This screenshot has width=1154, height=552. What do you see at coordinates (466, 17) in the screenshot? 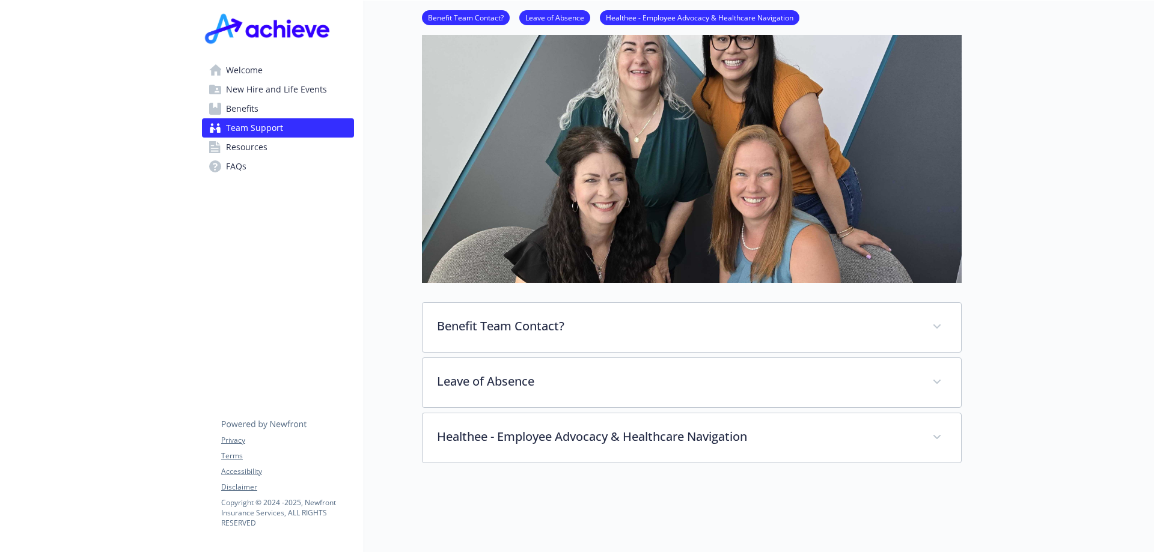
I see `a: Benefit Team Contact?` at bounding box center [466, 17].